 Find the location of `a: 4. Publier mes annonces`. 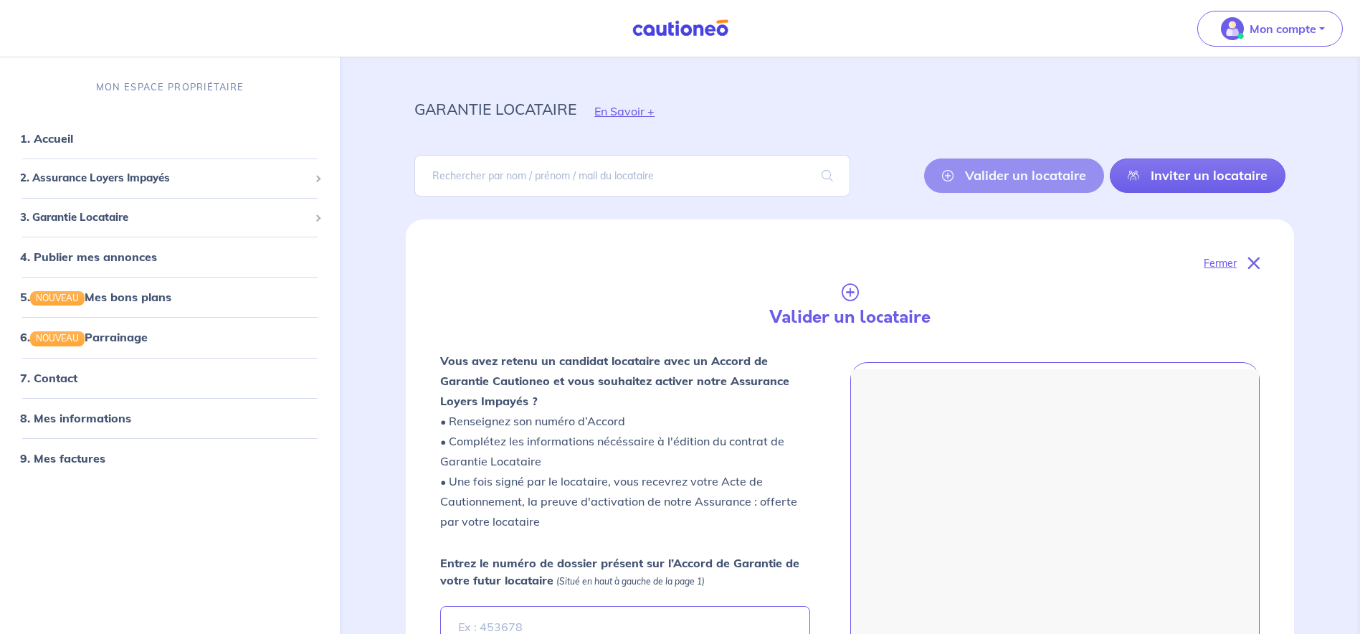

a: 4. Publier mes annonces is located at coordinates (88, 257).